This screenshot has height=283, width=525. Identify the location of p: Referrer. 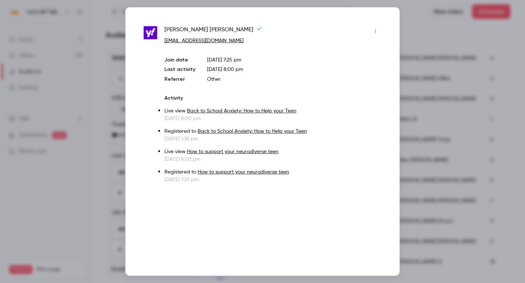
(180, 79).